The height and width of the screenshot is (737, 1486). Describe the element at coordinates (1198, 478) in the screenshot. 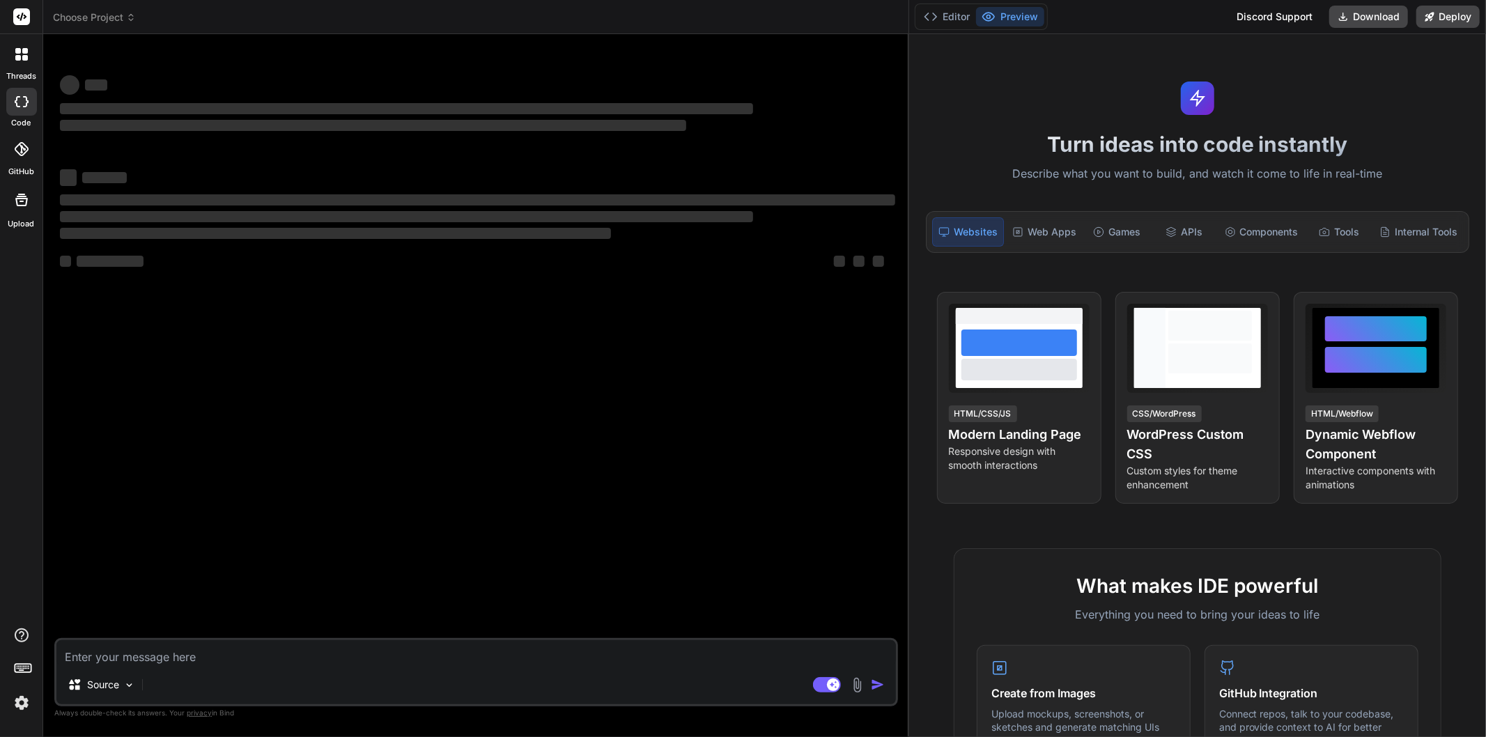

I see `p: Custom styles for theme enhancement` at that location.